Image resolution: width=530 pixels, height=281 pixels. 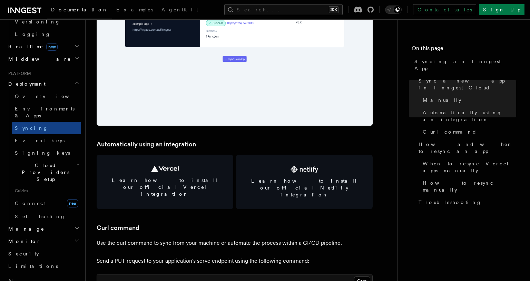 I want to click on span: Versioning, so click(x=38, y=22).